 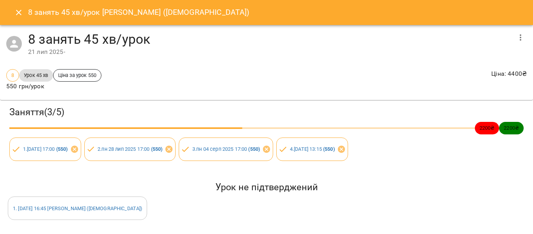 What do you see at coordinates (270, 52) in the screenshot?
I see `div: 21 лип 2025 -` at bounding box center [270, 52].